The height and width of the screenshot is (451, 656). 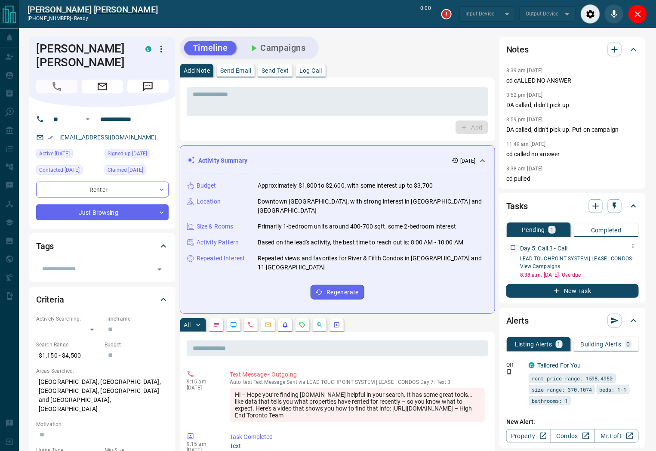 What do you see at coordinates (57, 87) in the screenshot?
I see `span: Call` at bounding box center [57, 87].